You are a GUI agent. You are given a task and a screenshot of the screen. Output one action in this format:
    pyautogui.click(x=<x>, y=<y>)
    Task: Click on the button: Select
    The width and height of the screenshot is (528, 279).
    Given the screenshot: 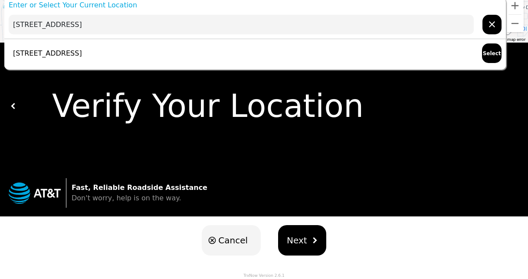 What is the action you would take?
    pyautogui.click(x=492, y=53)
    